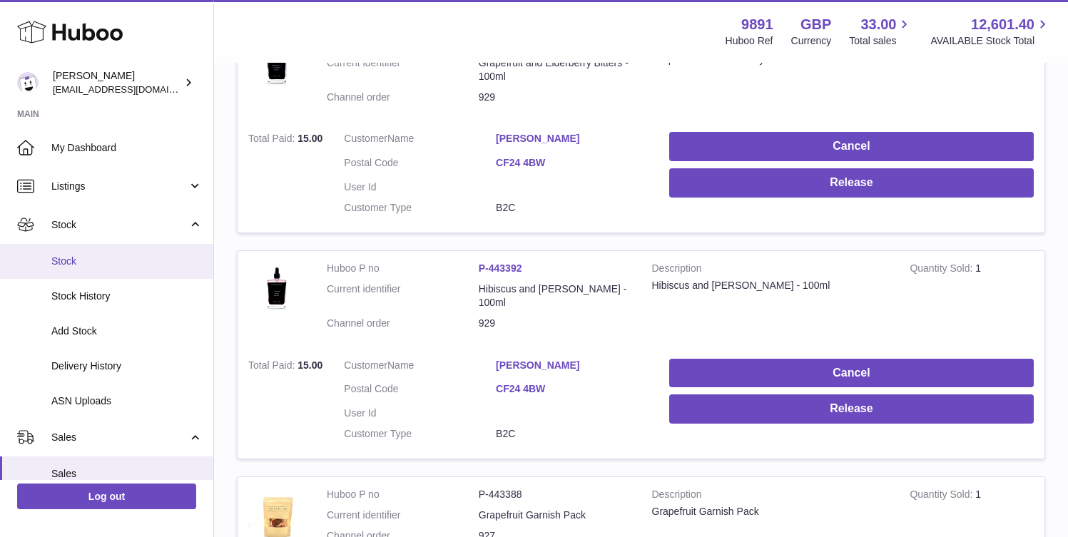 This screenshot has height=537, width=1068. Describe the element at coordinates (277, 290) in the screenshot. I see `img: 1653476702.jpg` at that location.